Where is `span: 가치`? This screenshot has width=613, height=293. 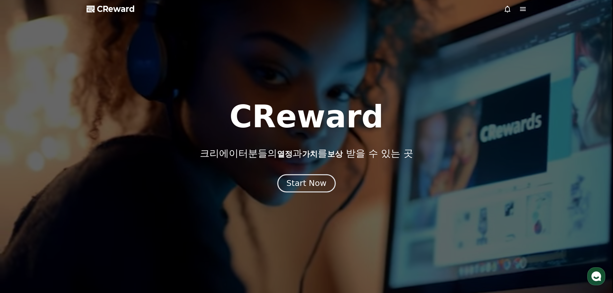 span: 가치 is located at coordinates (310, 154).